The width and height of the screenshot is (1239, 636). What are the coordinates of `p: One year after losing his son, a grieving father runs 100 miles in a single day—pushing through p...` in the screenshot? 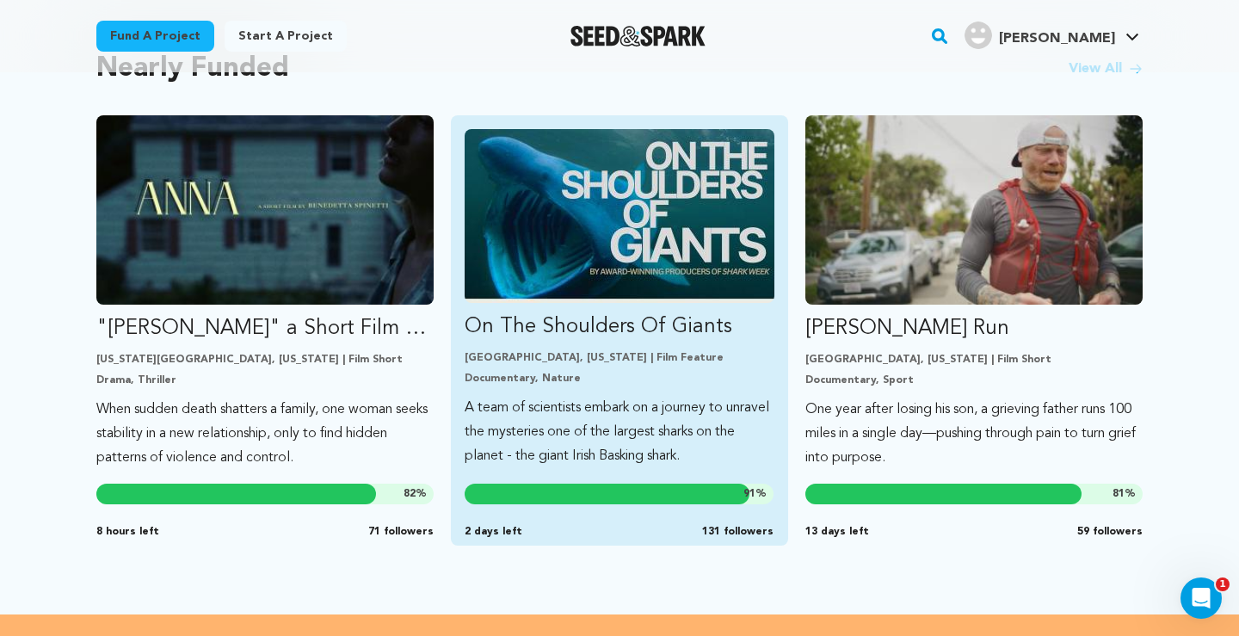 It's located at (974, 434).